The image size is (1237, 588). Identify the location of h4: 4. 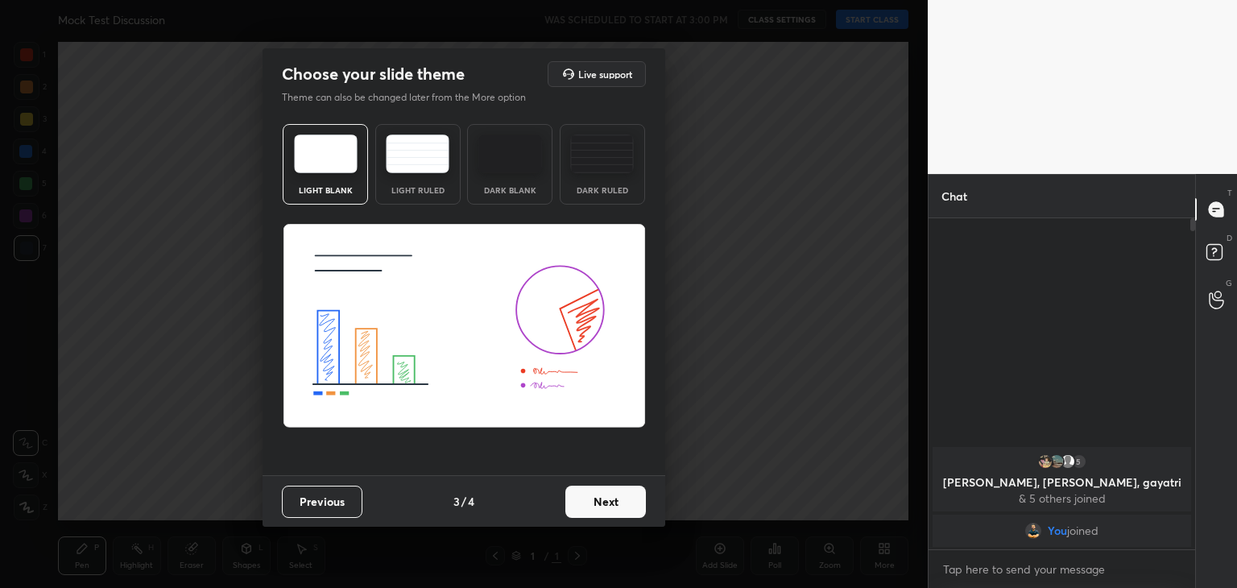
(471, 501).